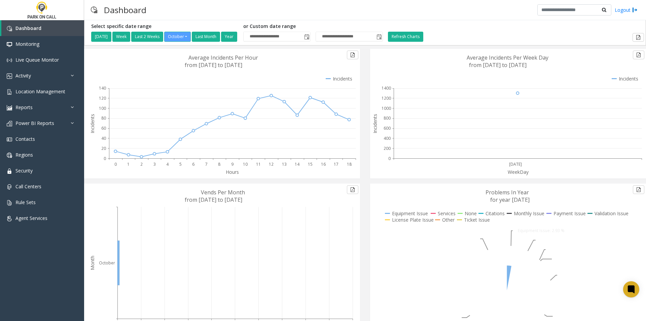 The height and width of the screenshot is (321, 646). Describe the element at coordinates (104, 138) in the screenshot. I see `text: 40` at that location.